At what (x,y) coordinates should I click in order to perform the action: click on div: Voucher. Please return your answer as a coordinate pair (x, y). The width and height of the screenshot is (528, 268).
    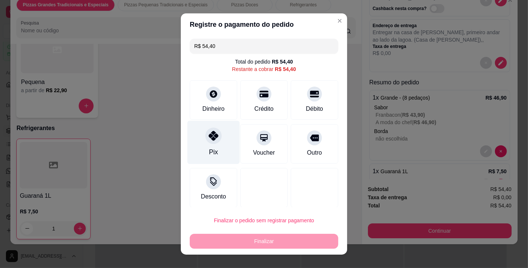
    Looking at the image, I should click on (264, 153).